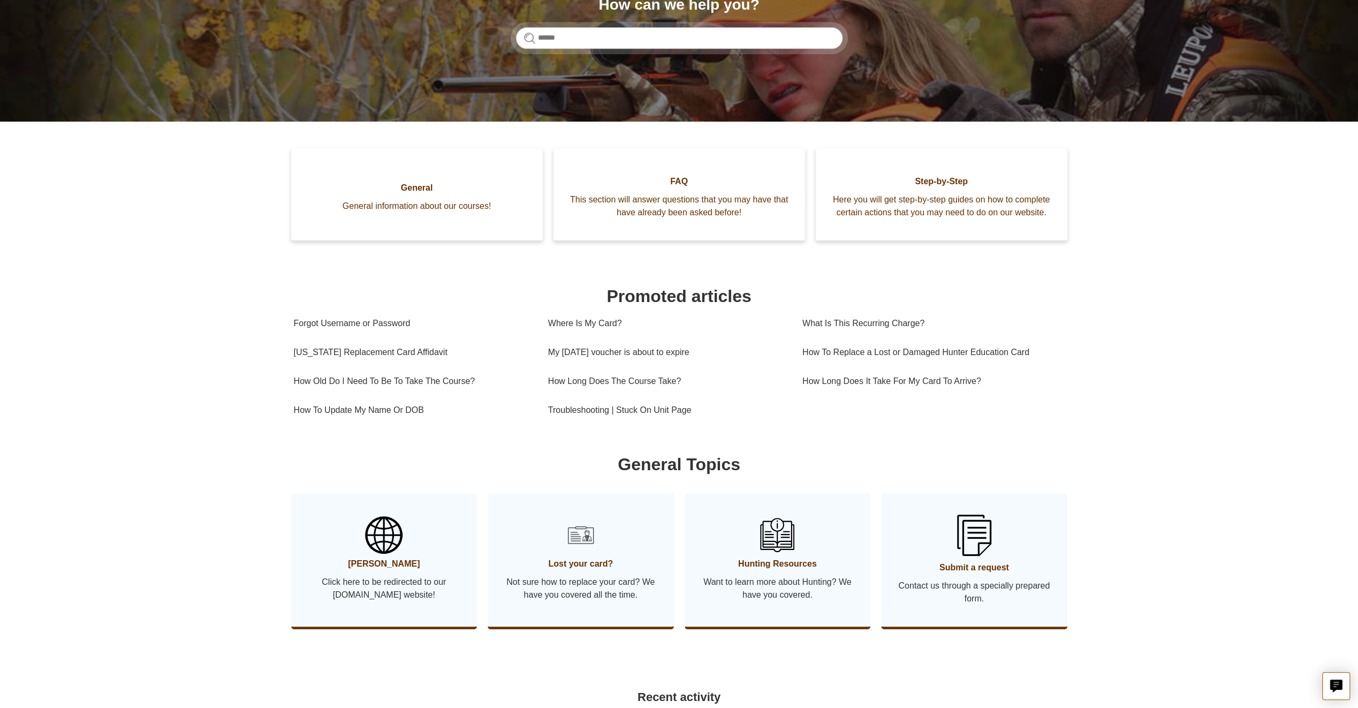 The image size is (1358, 708). What do you see at coordinates (679, 464) in the screenshot?
I see `h1: General Topics` at bounding box center [679, 464].